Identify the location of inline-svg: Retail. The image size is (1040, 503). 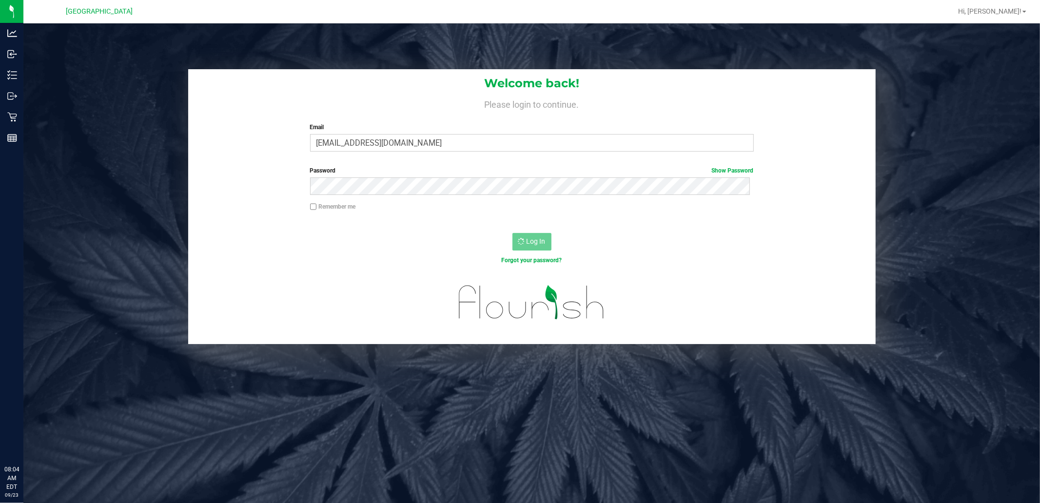
(12, 117).